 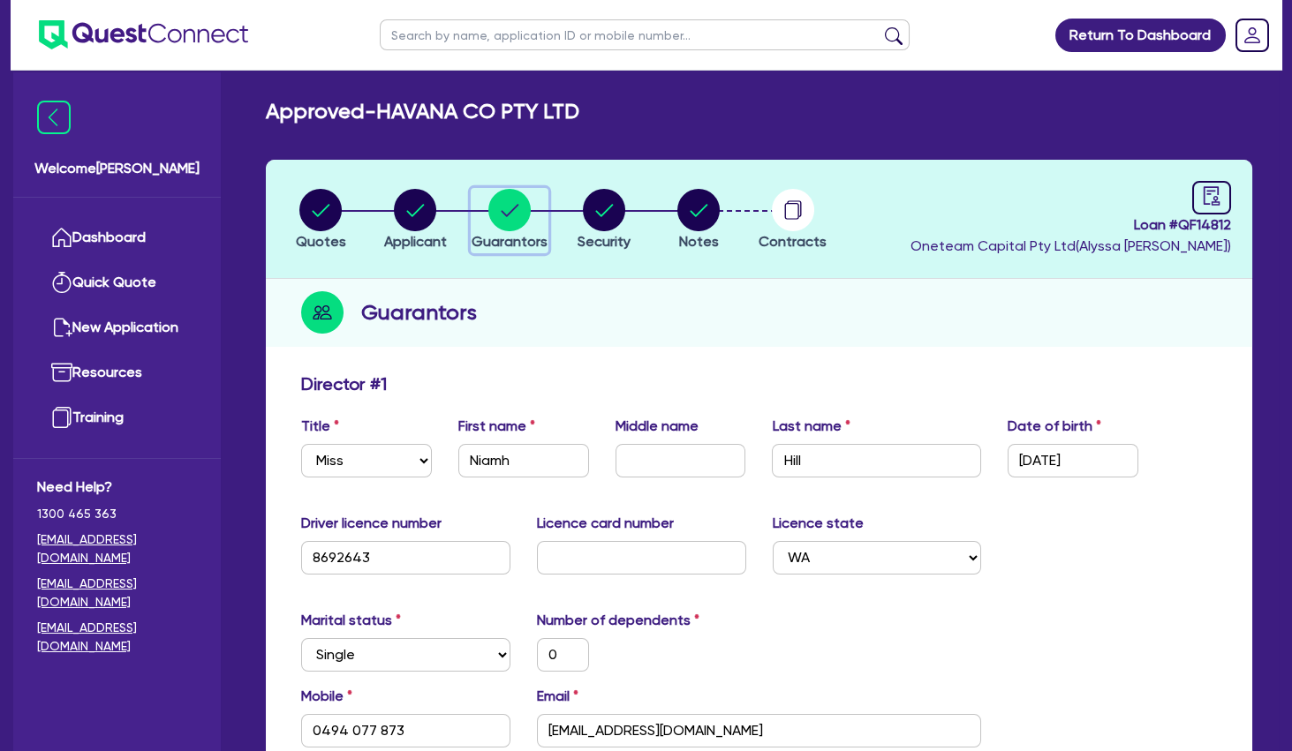 I want to click on a: Return To Dashboard, so click(x=1140, y=35).